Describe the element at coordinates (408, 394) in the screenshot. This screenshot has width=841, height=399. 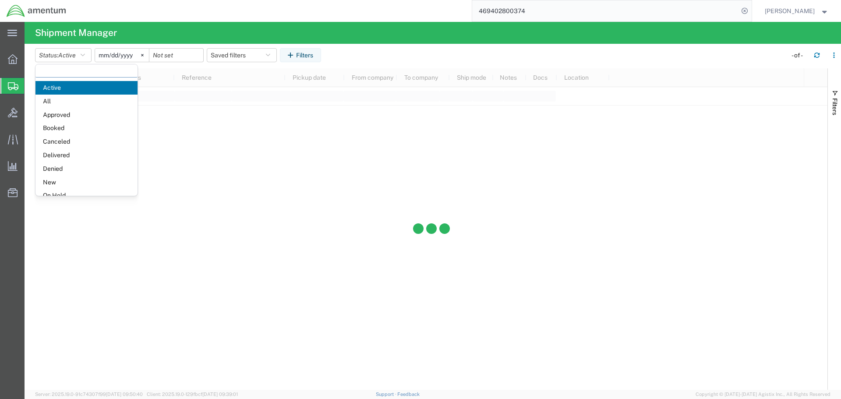
I see `a: Feedback` at that location.